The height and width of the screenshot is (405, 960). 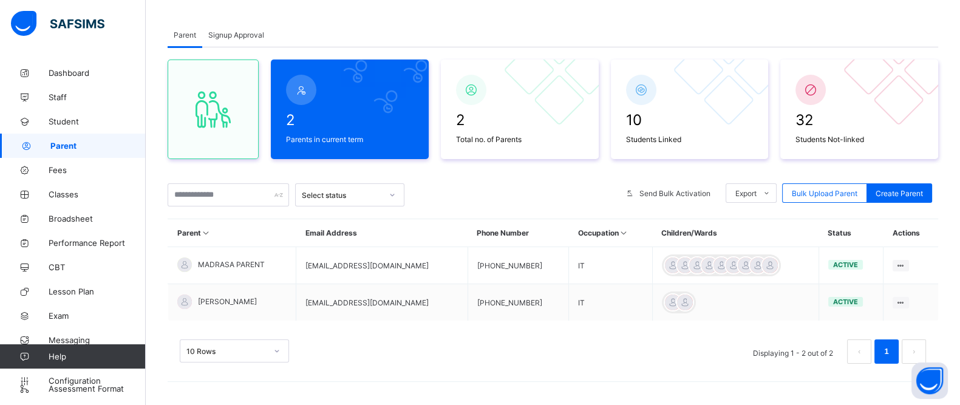 What do you see at coordinates (226, 351) in the screenshot?
I see `div: 10 Rows` at bounding box center [226, 351].